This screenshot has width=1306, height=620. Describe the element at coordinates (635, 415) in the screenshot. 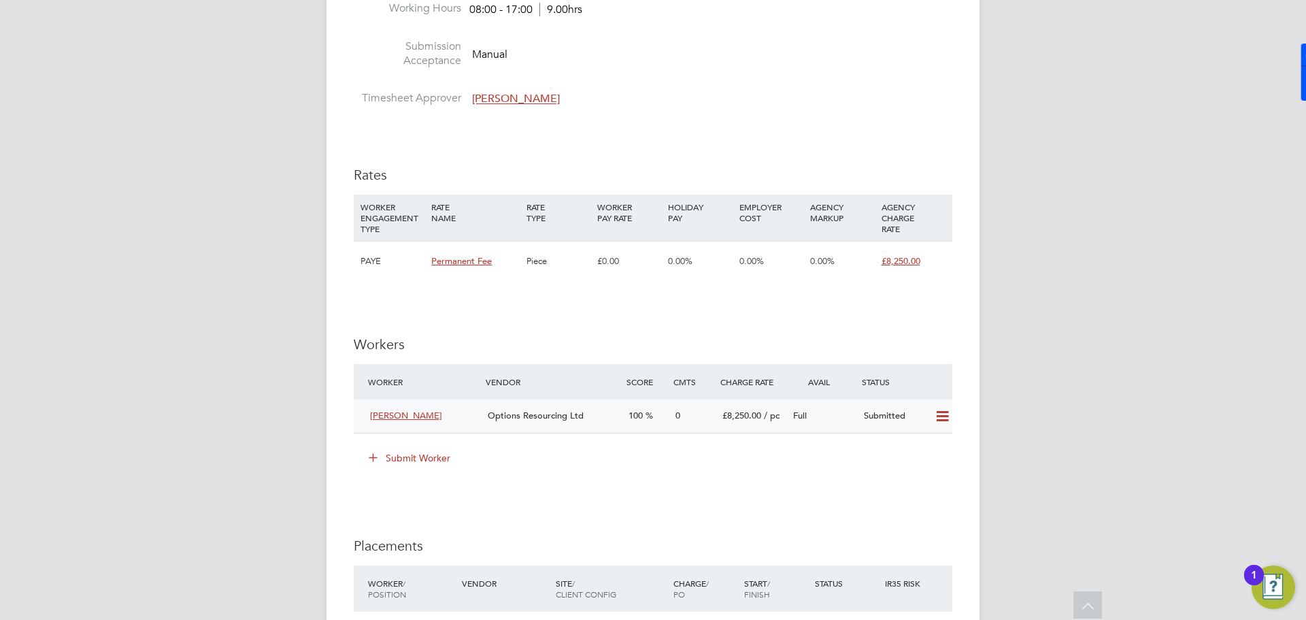

I see `span: 100` at that location.